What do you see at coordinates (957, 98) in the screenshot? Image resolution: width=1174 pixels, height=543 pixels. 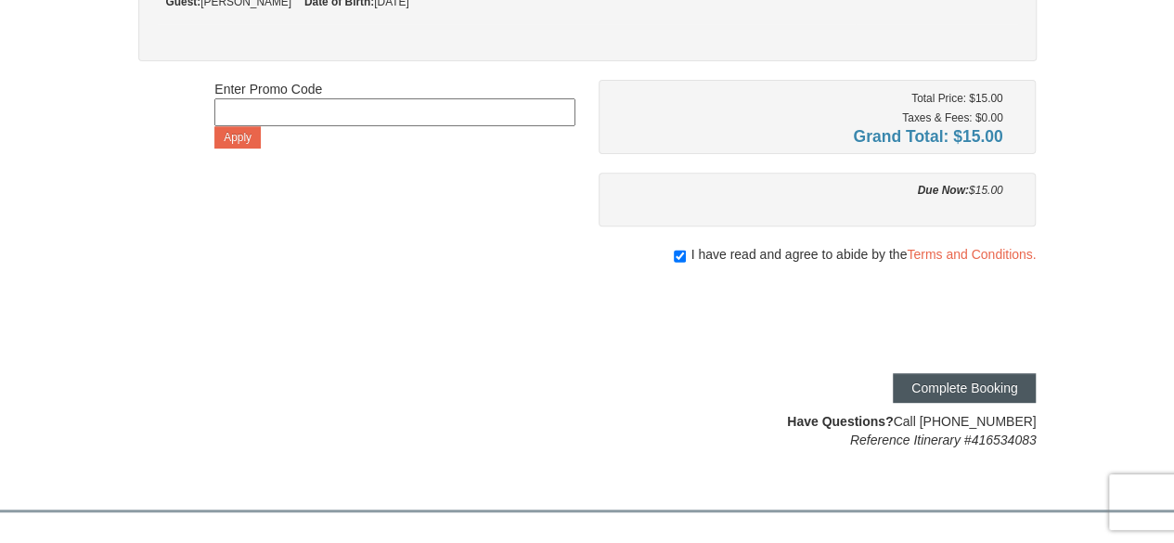 I see `small: Total Price: $15.00` at bounding box center [957, 98].